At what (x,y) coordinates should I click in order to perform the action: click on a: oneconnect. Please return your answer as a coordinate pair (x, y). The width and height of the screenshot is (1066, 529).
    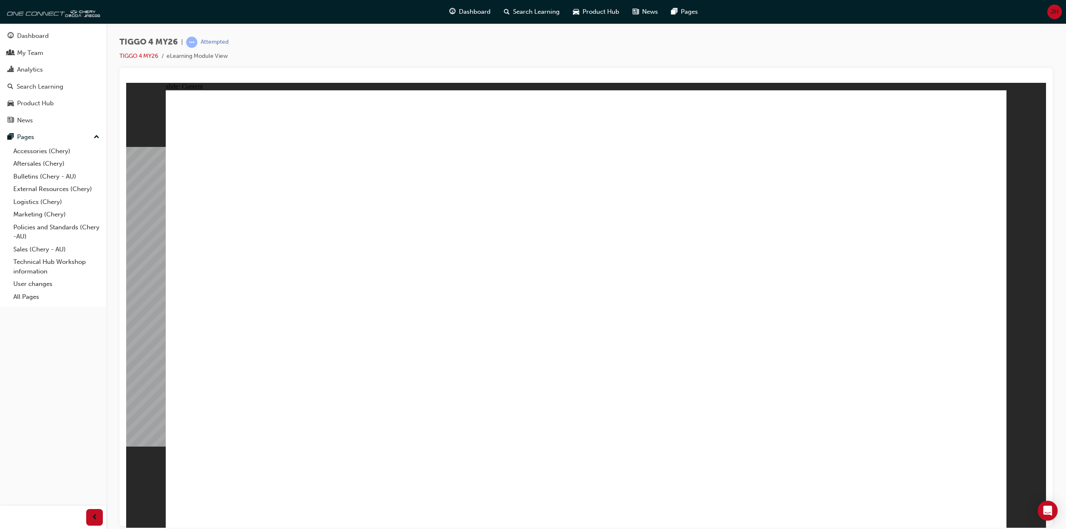
    Looking at the image, I should click on (52, 12).